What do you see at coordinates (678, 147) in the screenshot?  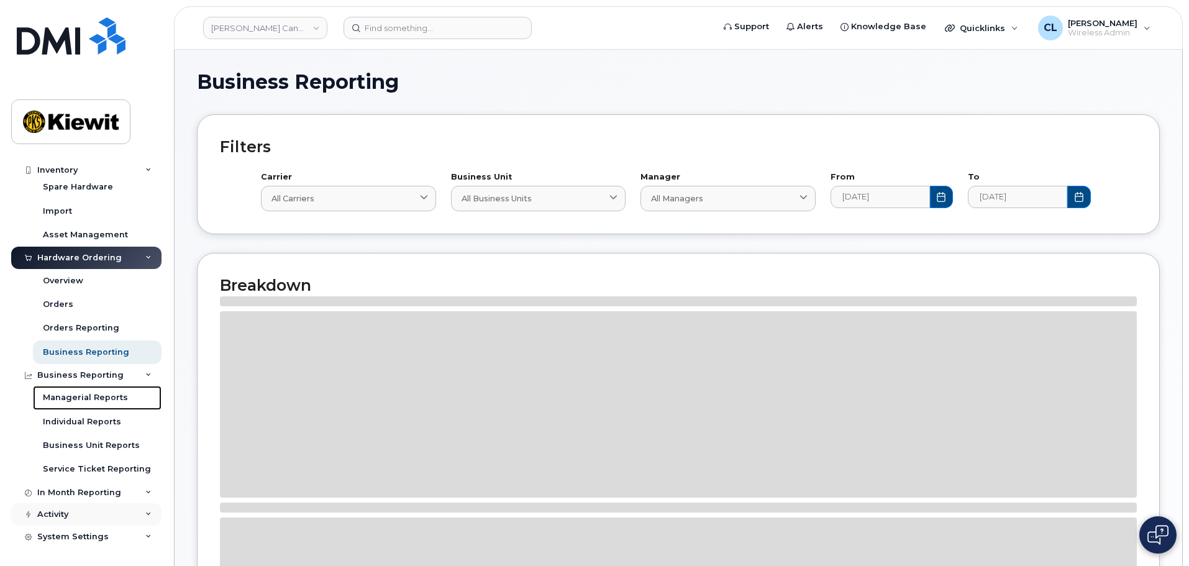 I see `h2: Filters` at bounding box center [678, 147].